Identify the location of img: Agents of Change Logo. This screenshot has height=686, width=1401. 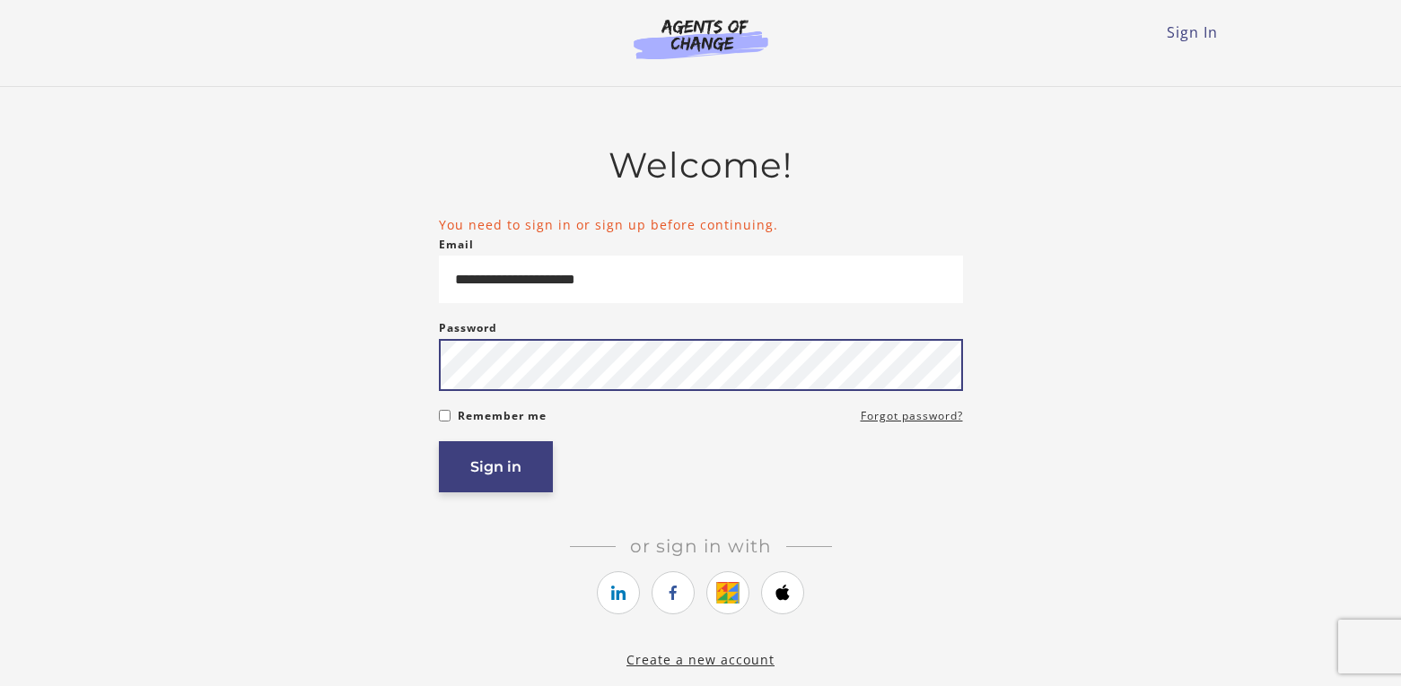
(701, 39).